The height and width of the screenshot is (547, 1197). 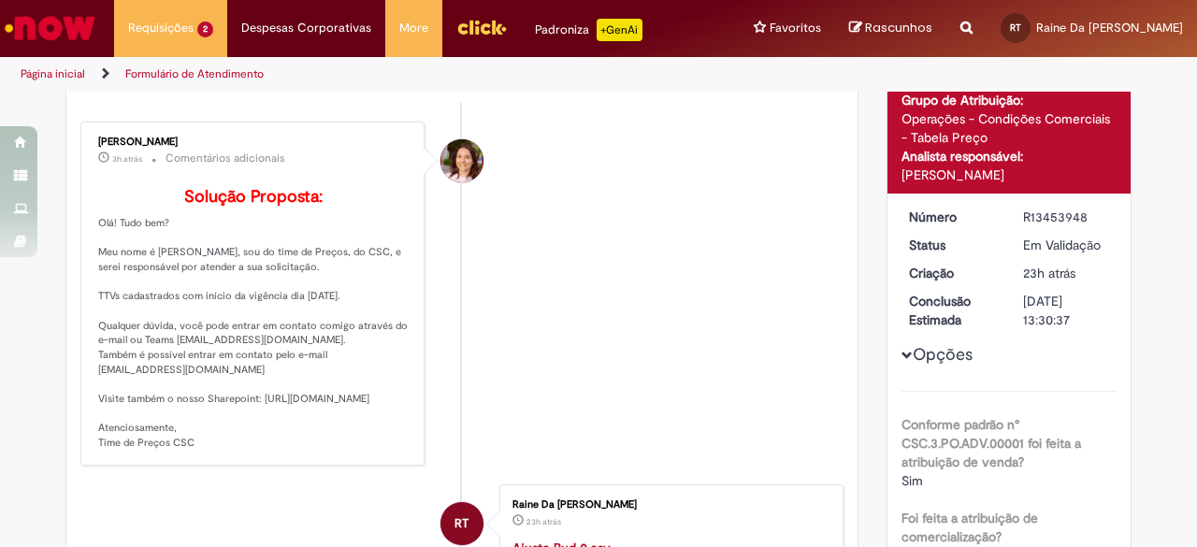 What do you see at coordinates (898, 27) in the screenshot?
I see `span: Rascunhos` at bounding box center [898, 27].